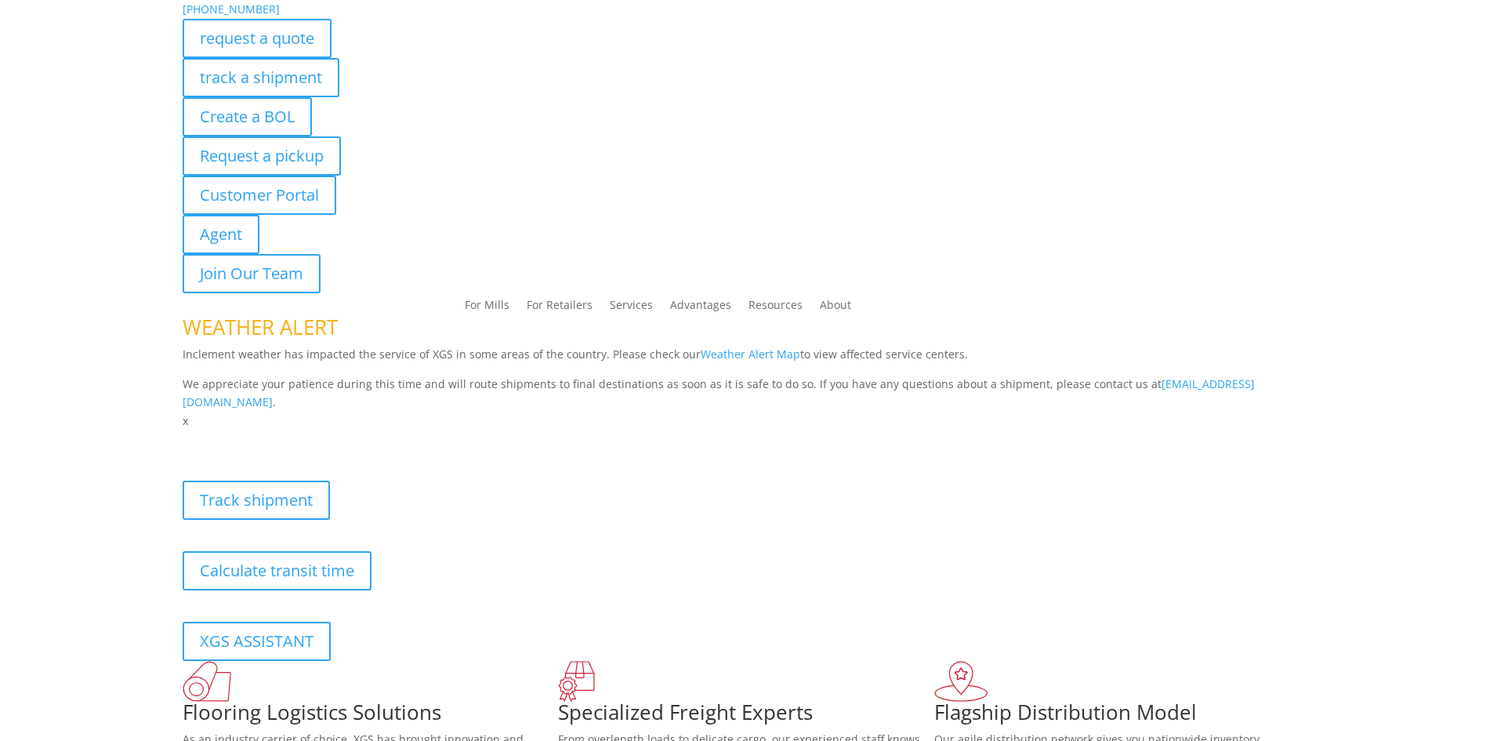 Image resolution: width=1493 pixels, height=741 pixels. Describe the element at coordinates (256, 500) in the screenshot. I see `a: Track shipment` at that location.